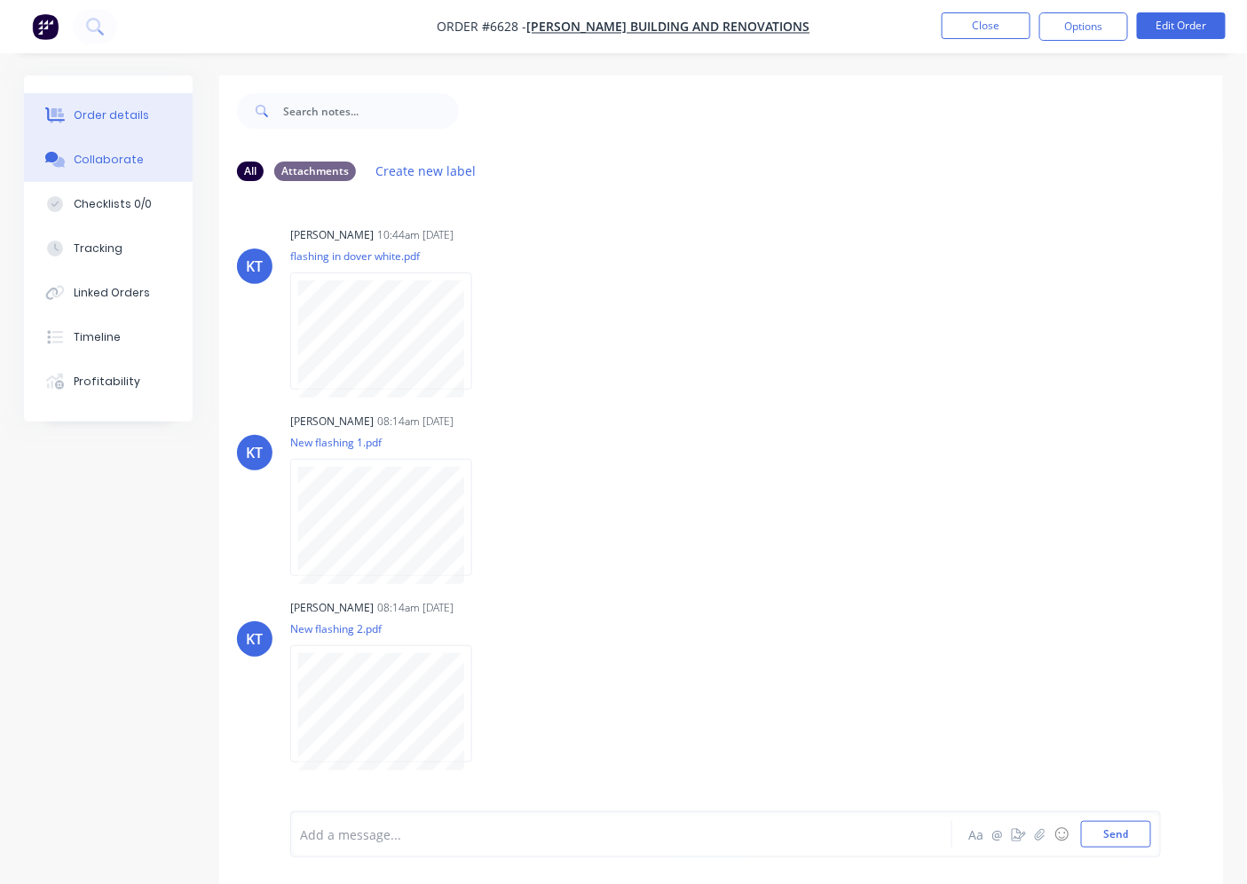 This screenshot has width=1247, height=884. What do you see at coordinates (390, 628) in the screenshot?
I see `p: New flashing 2.pdf` at bounding box center [390, 628].